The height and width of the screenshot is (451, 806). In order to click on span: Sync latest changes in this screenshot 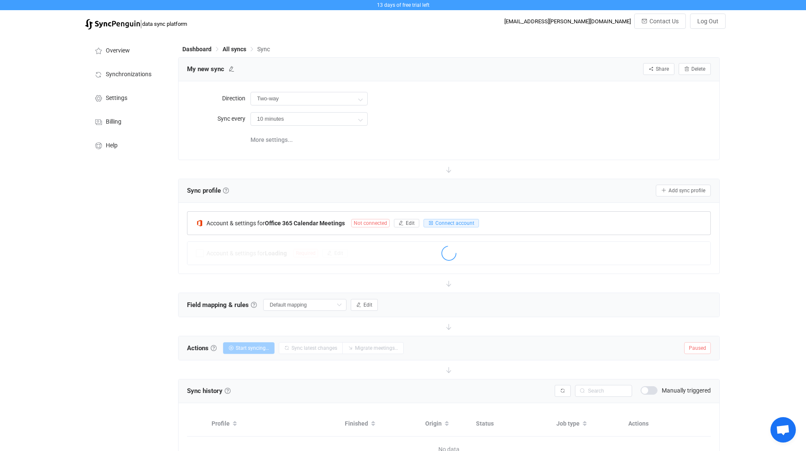, I will do `click(314, 348)`.